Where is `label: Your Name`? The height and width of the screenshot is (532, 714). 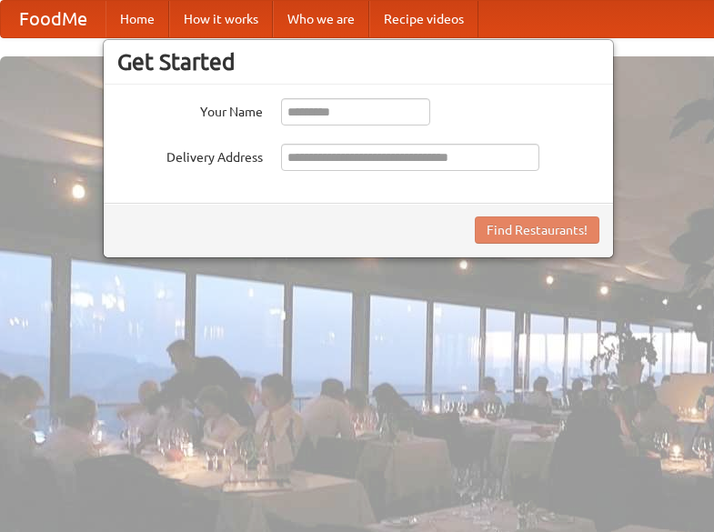
label: Your Name is located at coordinates (190, 109).